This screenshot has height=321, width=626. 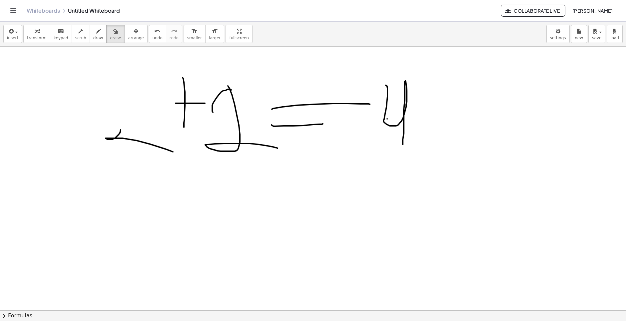 I want to click on button: keyboardkeypad, so click(x=61, y=34).